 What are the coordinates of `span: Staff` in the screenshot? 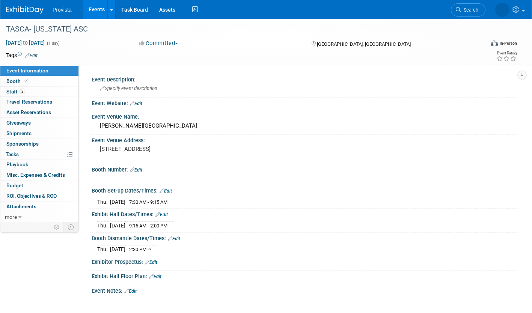 It's located at (16, 92).